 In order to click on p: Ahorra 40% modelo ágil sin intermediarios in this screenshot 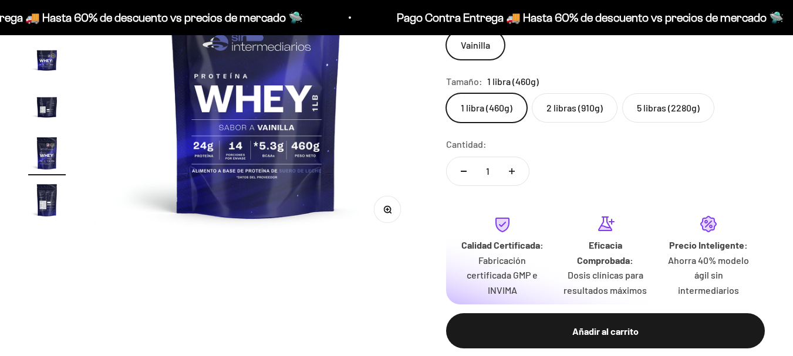, I will do `click(709, 275)`.